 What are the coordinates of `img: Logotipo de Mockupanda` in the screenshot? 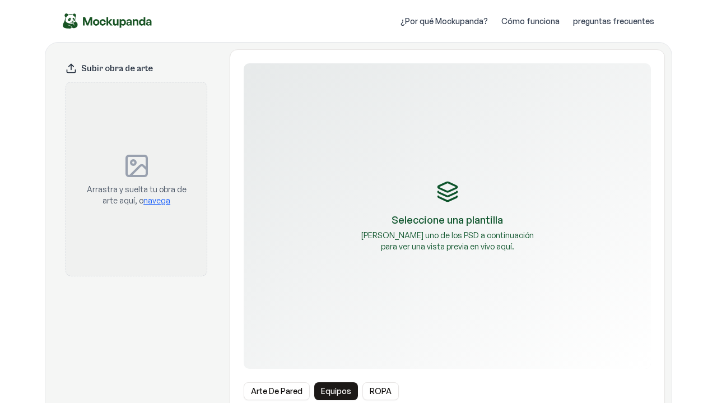 It's located at (108, 21).